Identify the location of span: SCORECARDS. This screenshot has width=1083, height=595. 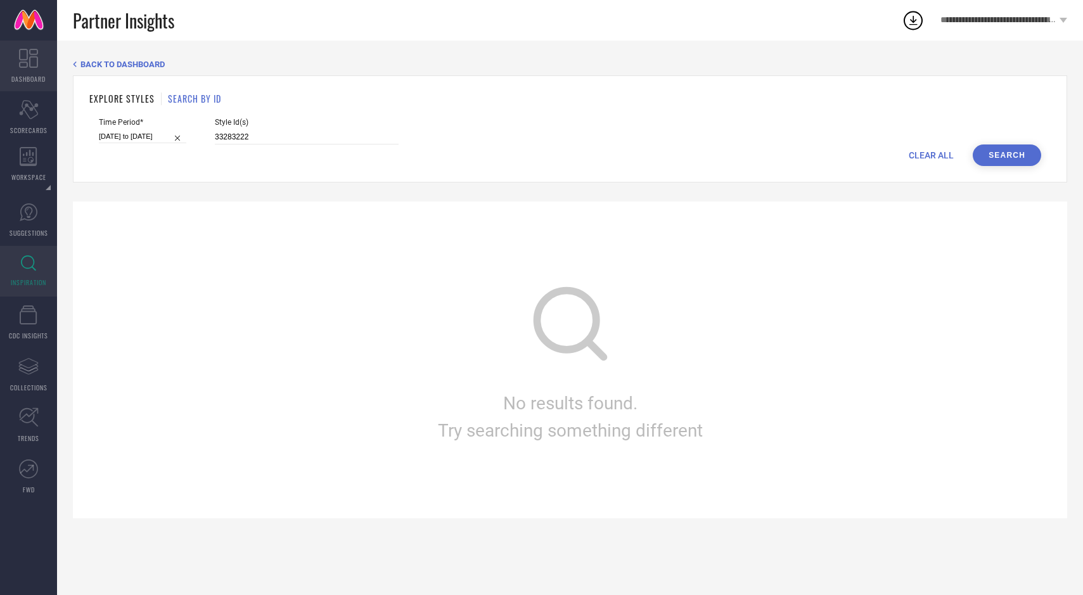
(29, 130).